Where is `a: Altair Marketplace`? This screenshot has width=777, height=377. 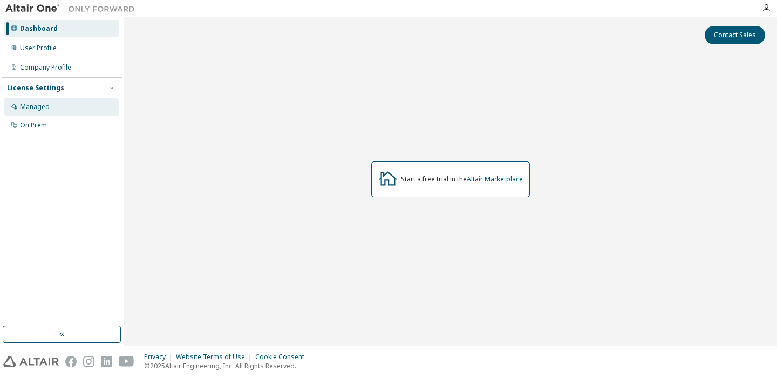
a: Altair Marketplace is located at coordinates (495, 179).